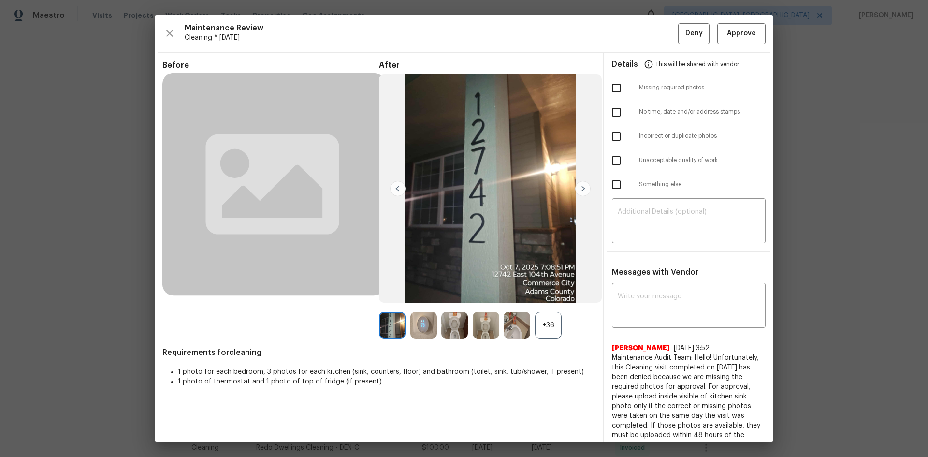 The width and height of the screenshot is (928, 457). Describe the element at coordinates (694, 33) in the screenshot. I see `button: Deny` at that location.